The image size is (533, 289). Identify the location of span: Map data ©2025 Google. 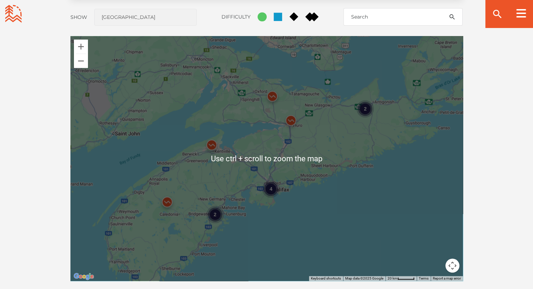
(364, 278).